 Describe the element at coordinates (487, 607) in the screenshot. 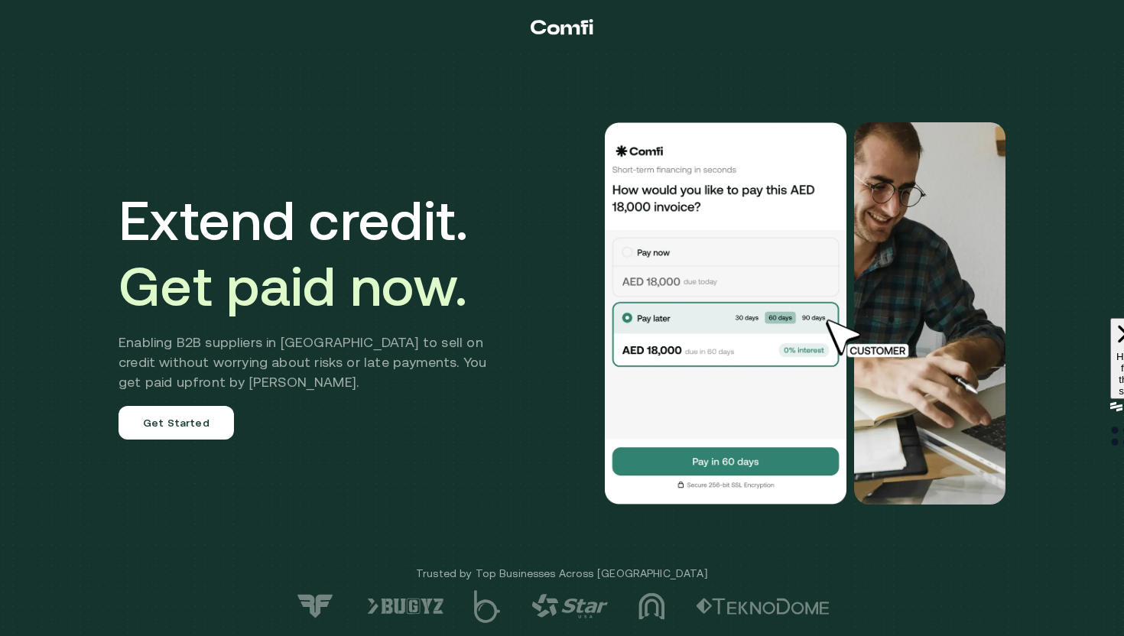

I see `img: logo-5` at that location.